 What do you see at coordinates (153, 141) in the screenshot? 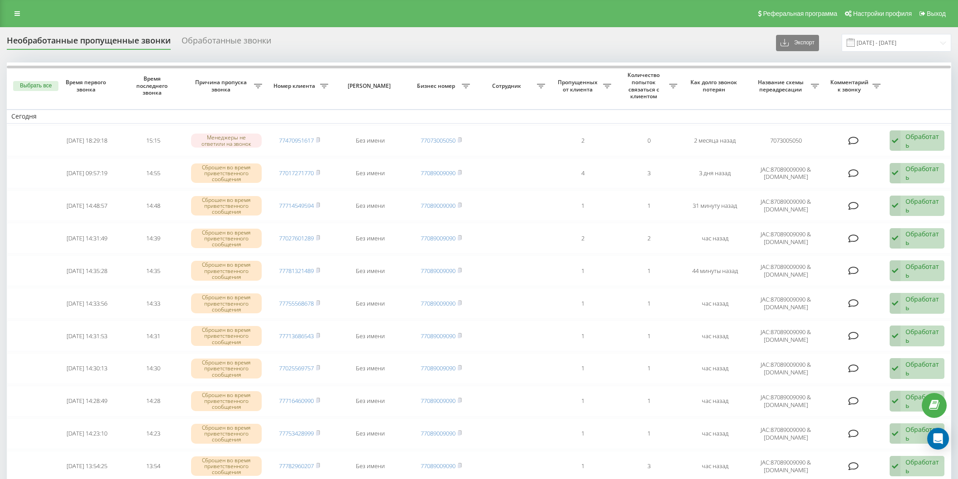
I see `td: 15:15` at bounding box center [153, 141].